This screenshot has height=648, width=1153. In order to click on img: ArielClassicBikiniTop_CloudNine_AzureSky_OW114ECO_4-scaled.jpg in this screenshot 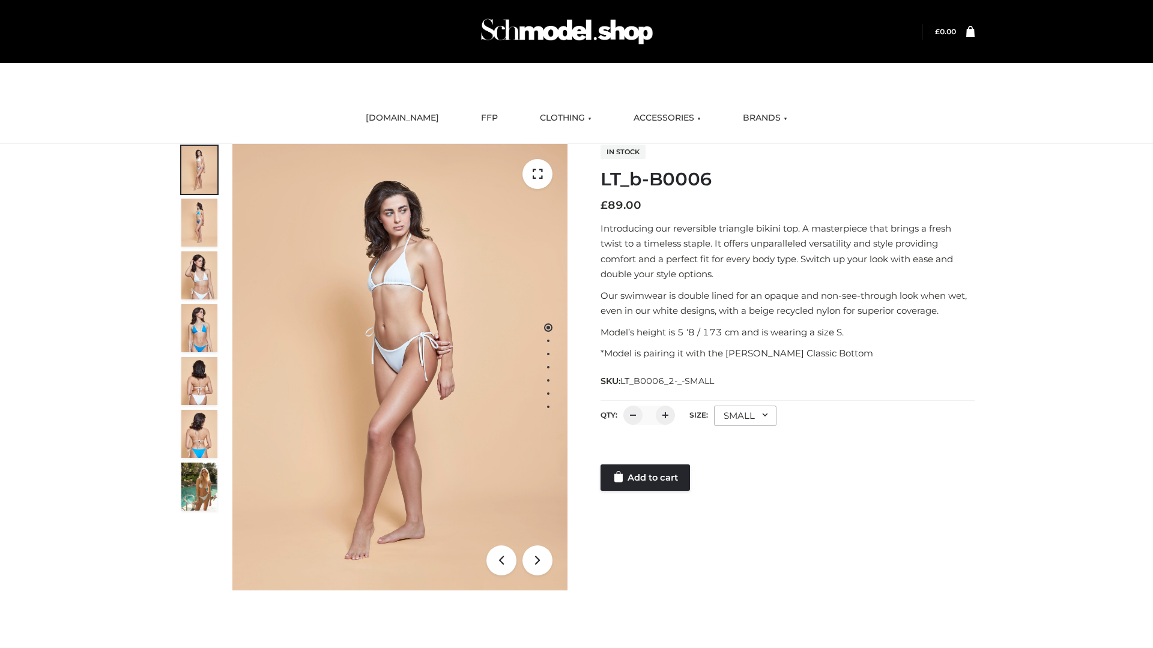, I will do `click(199, 328)`.